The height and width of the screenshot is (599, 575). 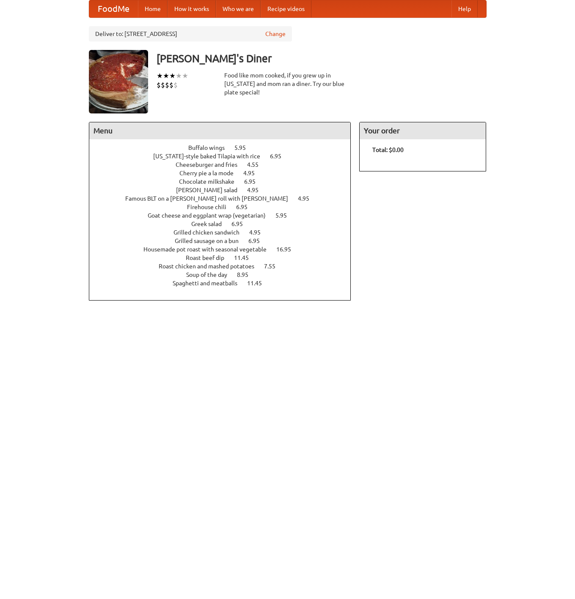 I want to click on a: Cherry pie a la mode 4.95, so click(x=225, y=173).